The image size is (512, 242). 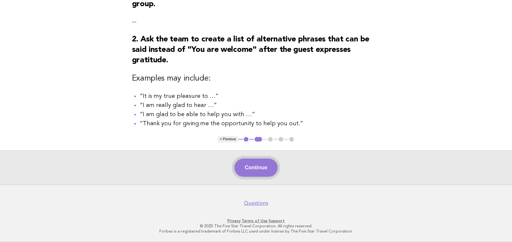 I want to click on button: < Previous, so click(x=228, y=139).